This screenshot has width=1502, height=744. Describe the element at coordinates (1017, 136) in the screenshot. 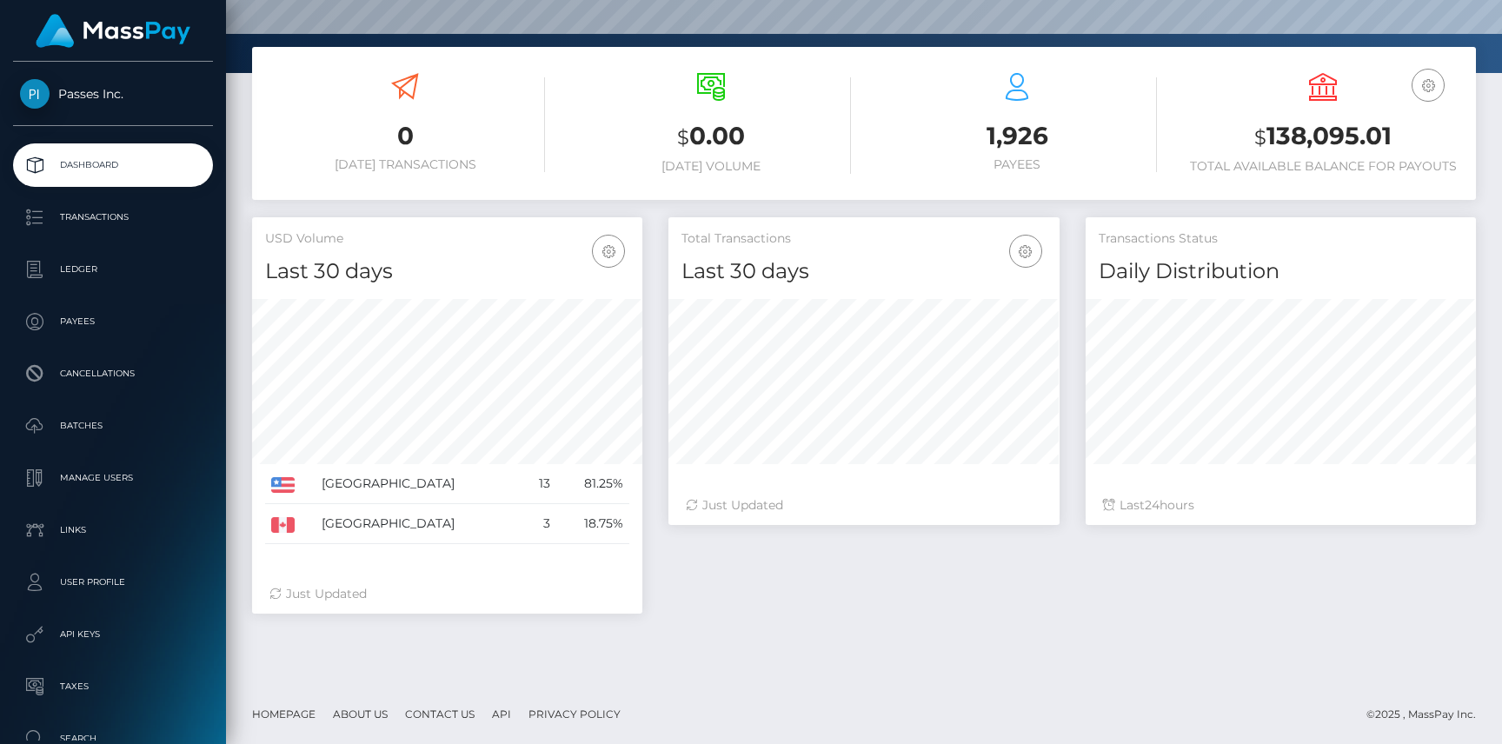

I see `h3: 1,926` at that location.